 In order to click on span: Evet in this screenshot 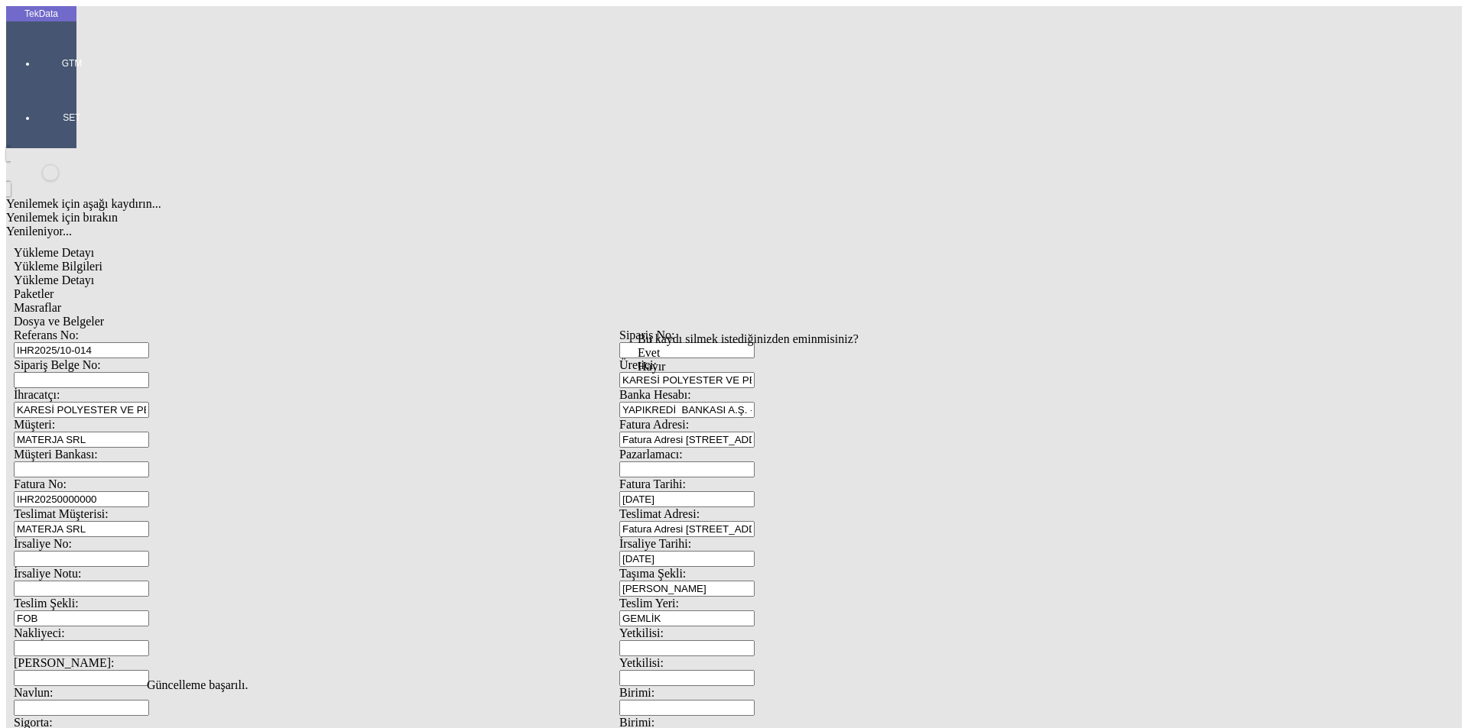, I will do `click(648, 352)`.